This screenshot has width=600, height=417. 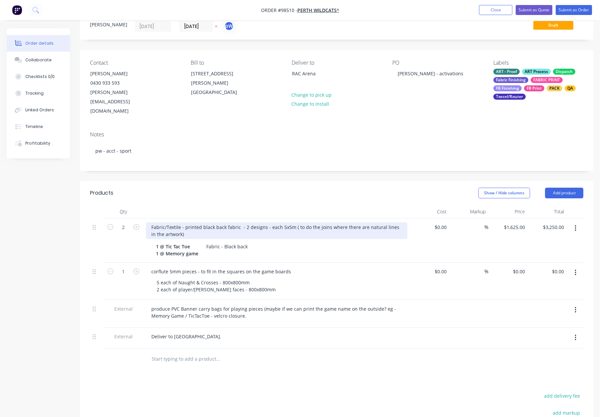 What do you see at coordinates (177, 250) in the screenshot?
I see `div: 1 @ Tic Tac Toe 1 @ Memory game` at bounding box center [177, 250].